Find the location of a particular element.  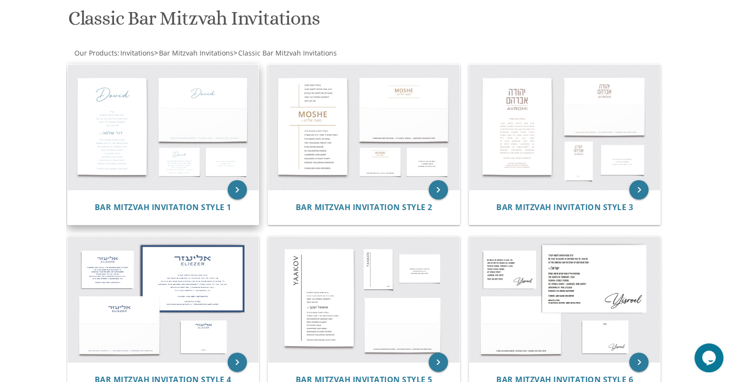

span: Classic Bar Mitzvah Invitations is located at coordinates (288, 53).